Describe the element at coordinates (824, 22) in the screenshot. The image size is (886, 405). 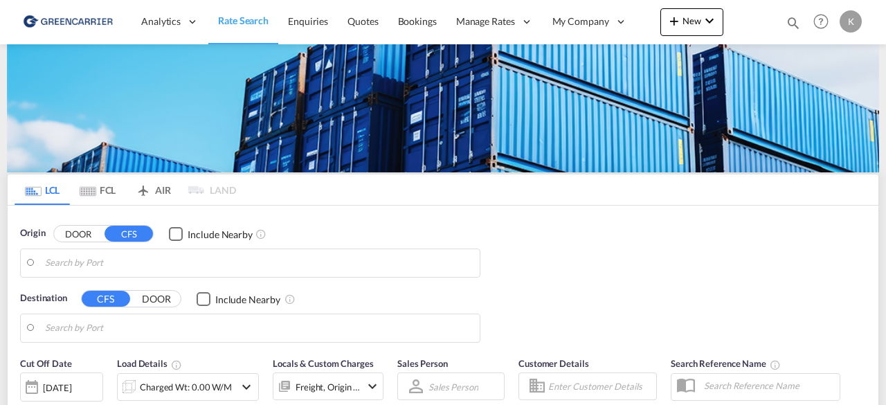
I see `div: Help` at that location.